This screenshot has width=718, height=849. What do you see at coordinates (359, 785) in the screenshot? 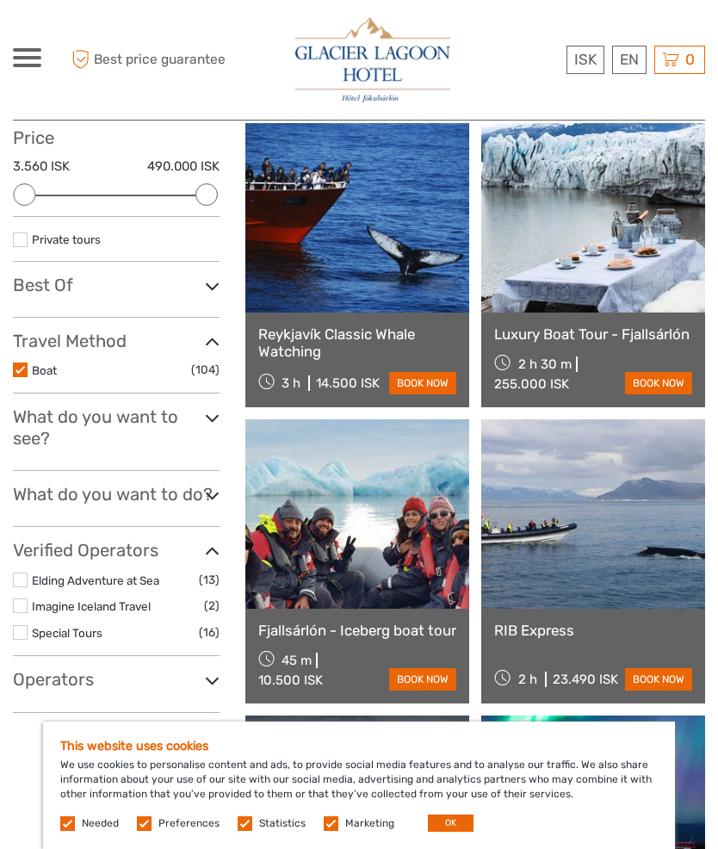
I see `div: We use cookies to personalise content and ads, to provide social media features and to analyse ou...` at bounding box center [359, 785].